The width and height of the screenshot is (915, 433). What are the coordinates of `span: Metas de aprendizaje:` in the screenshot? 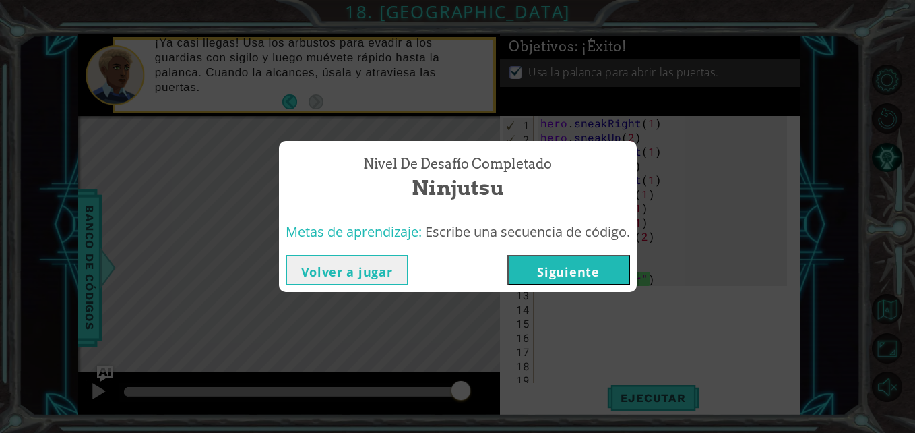 It's located at (354, 231).